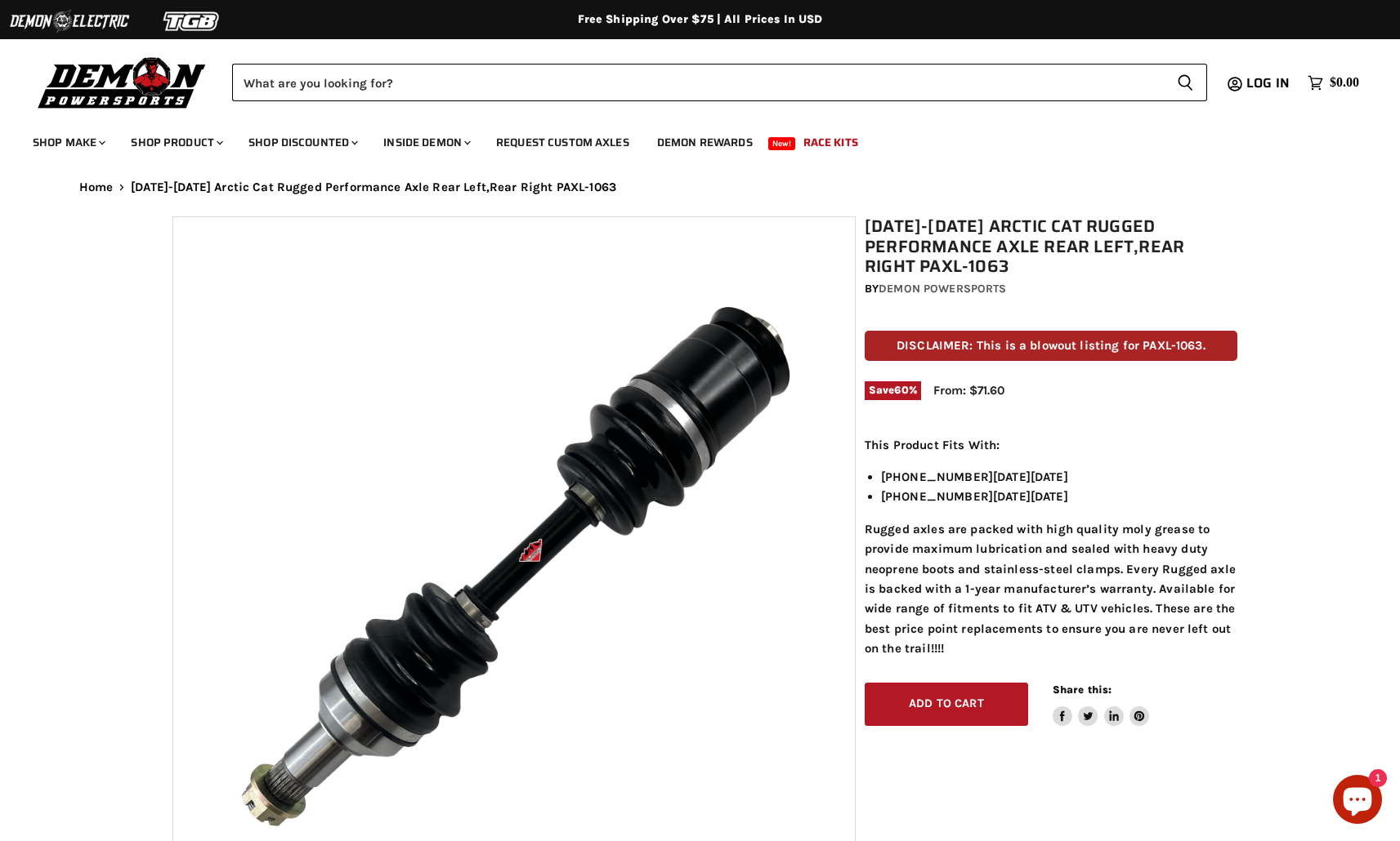  What do you see at coordinates (96, 187) in the screenshot?
I see `a: Home` at bounding box center [96, 187].